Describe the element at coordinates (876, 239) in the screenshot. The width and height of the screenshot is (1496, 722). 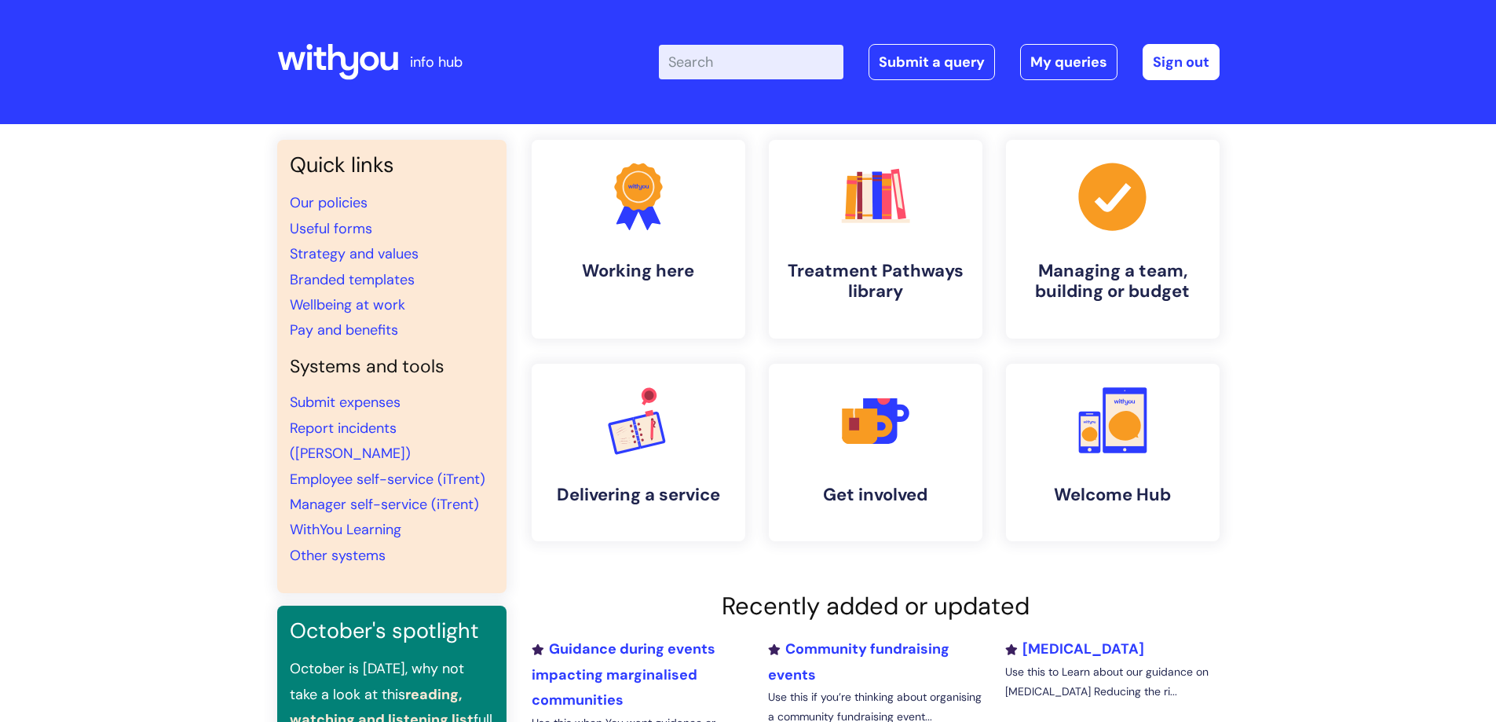
I see `a: Treatment Pathways library` at that location.